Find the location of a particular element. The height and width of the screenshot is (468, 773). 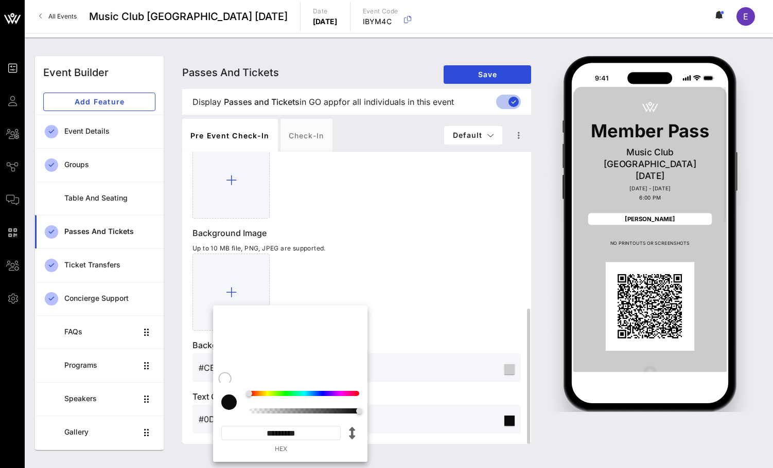

span: E is located at coordinates (746, 16).